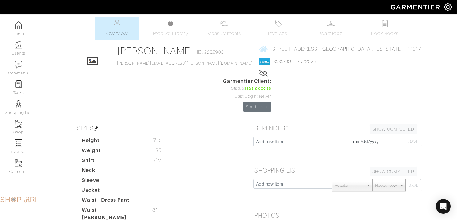 The image size is (457, 220). I want to click on a: Product Library, so click(170, 29).